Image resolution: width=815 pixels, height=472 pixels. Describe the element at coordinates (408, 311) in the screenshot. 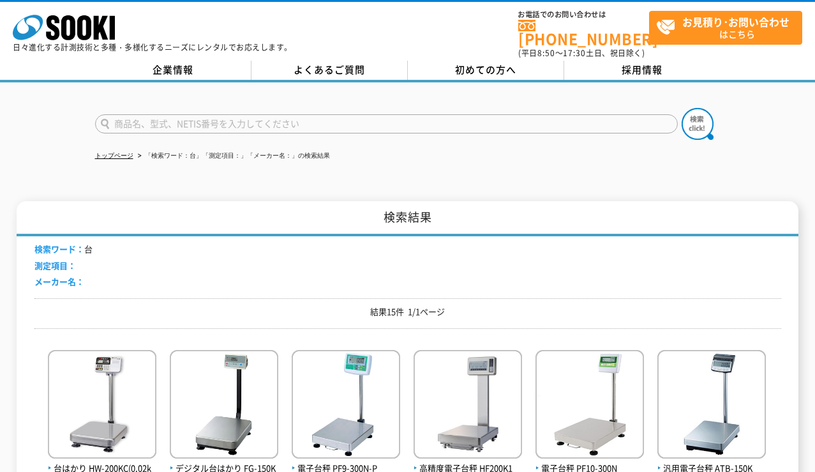

I see `p: 結果15件 1/1ページ` at that location.